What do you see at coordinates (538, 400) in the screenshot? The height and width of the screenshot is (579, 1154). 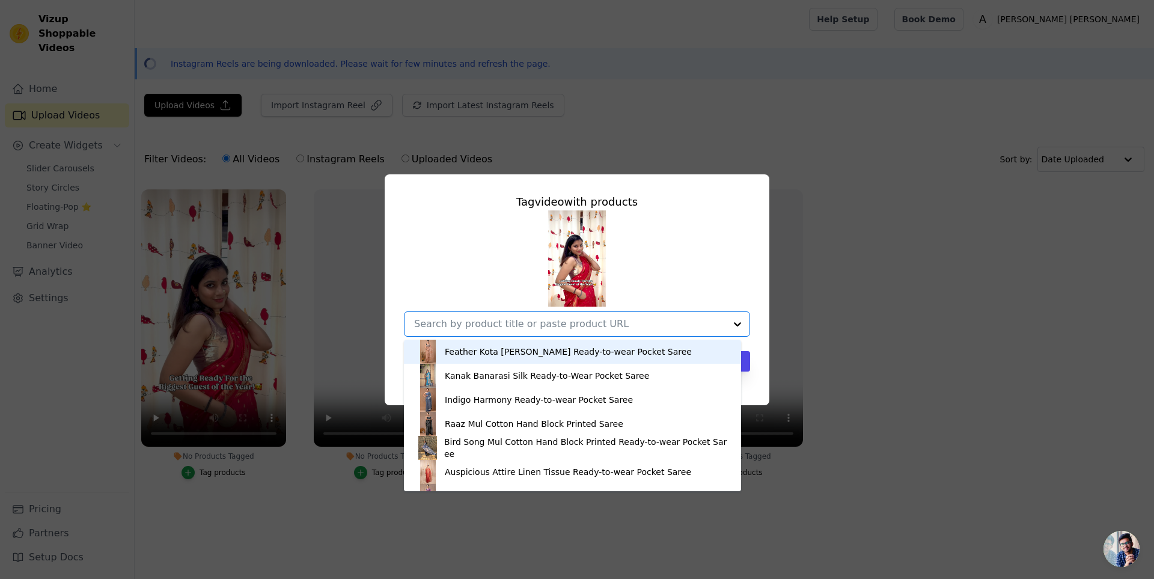 I see `div: Indigo Harmony Ready-to-wear Pocket Saree` at bounding box center [538, 400].